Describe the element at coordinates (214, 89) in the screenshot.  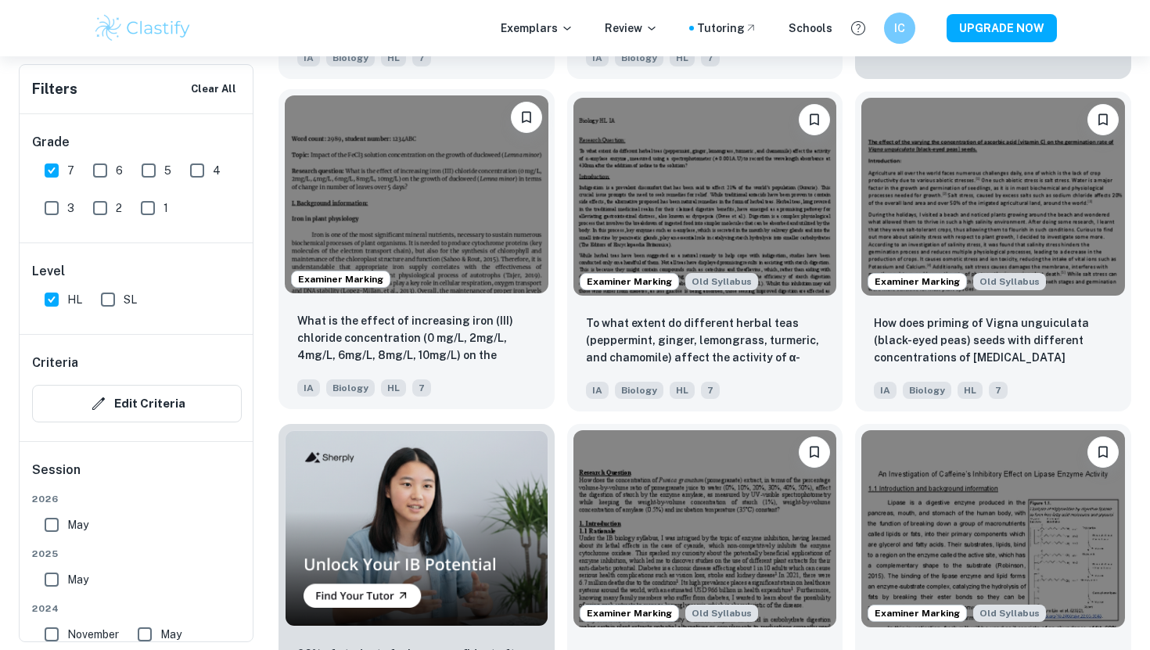
I see `button: Clear All` at that location.